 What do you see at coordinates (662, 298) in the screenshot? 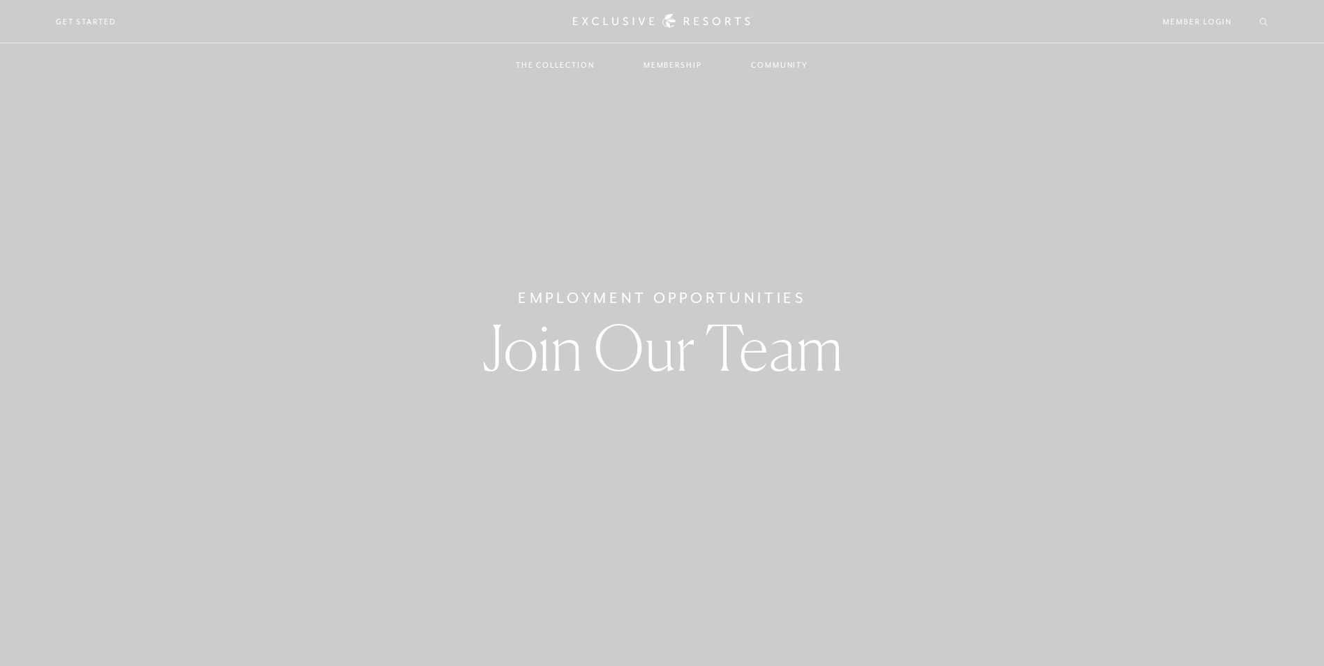
I see `h6: Employment Opportunities` at bounding box center [662, 298].